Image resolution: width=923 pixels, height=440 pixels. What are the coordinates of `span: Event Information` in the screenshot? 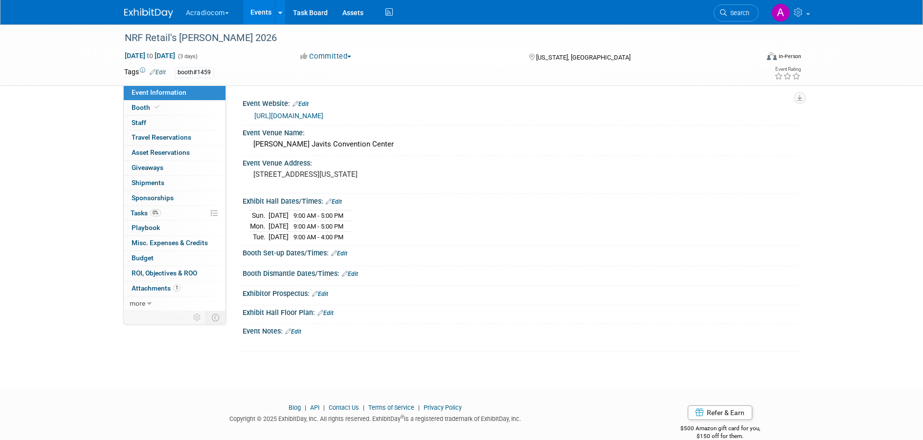 It's located at (159, 92).